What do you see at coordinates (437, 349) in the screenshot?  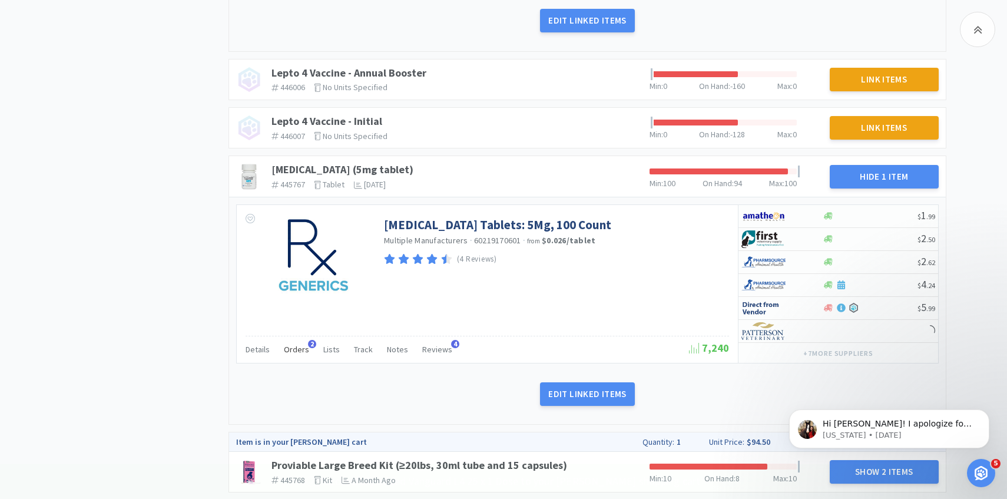 I see `span: Reviews` at bounding box center [437, 349].